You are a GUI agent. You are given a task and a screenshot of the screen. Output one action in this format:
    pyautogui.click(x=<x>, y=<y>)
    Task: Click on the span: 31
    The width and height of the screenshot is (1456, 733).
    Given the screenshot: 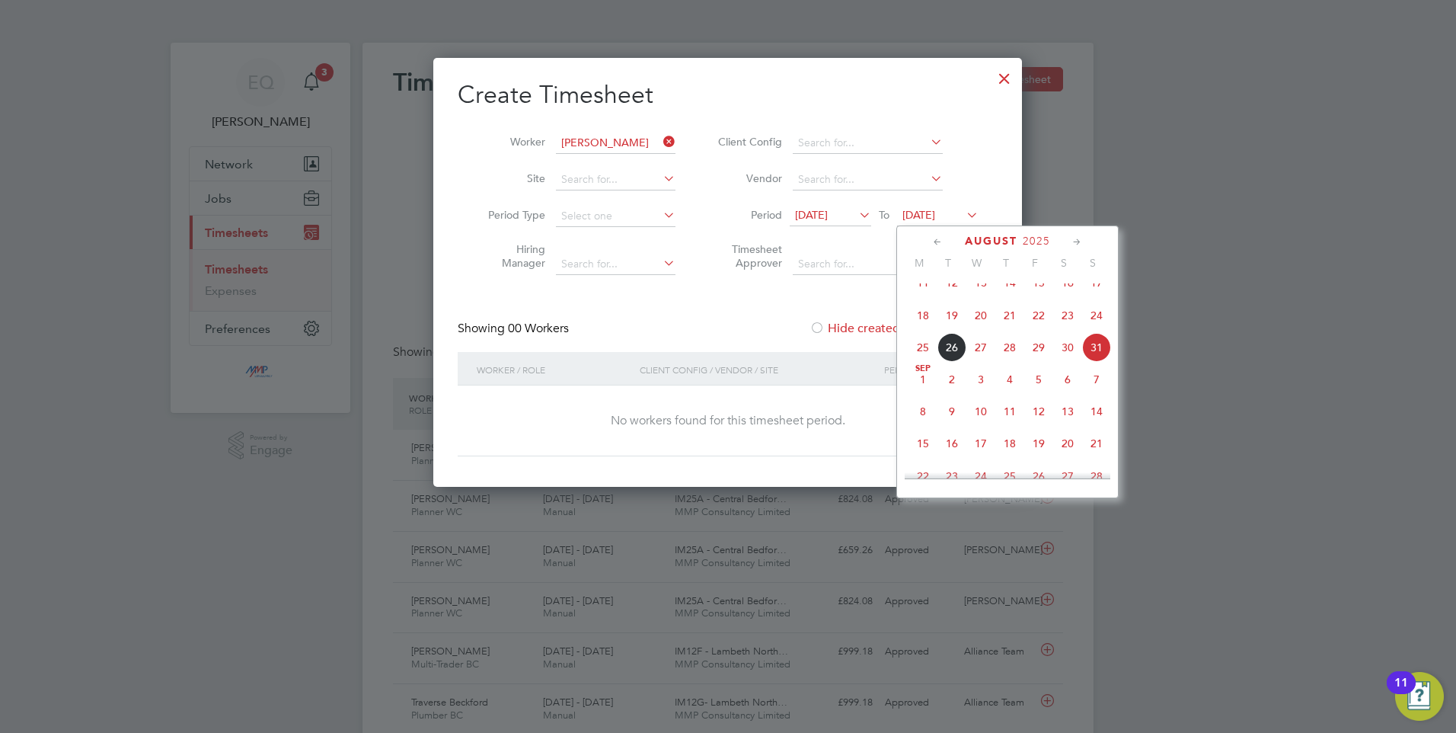 What is the action you would take?
    pyautogui.click(x=1097, y=347)
    